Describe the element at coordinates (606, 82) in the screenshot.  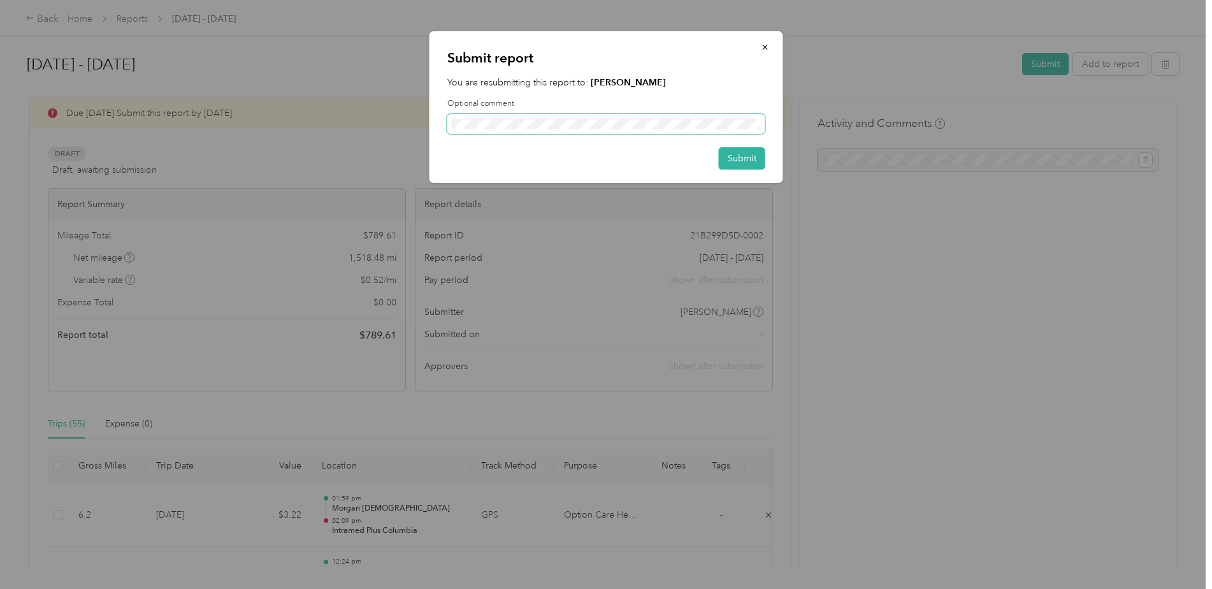
I see `p: You are resubmitting this report to:` at that location.